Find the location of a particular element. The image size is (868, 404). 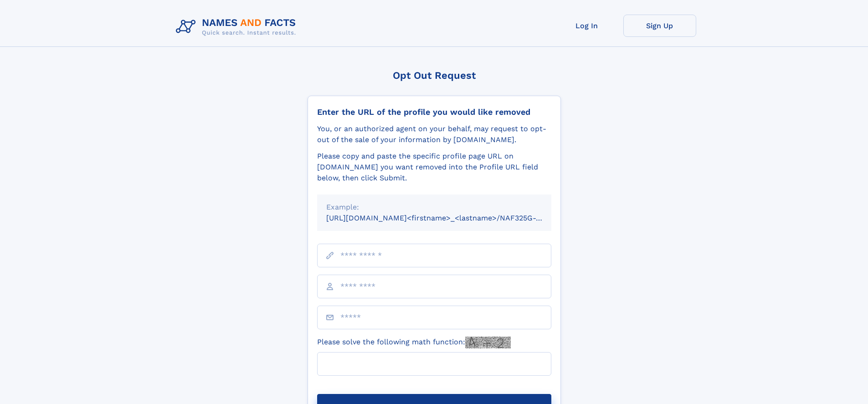

label: Please solve the following math function: is located at coordinates (414, 343).